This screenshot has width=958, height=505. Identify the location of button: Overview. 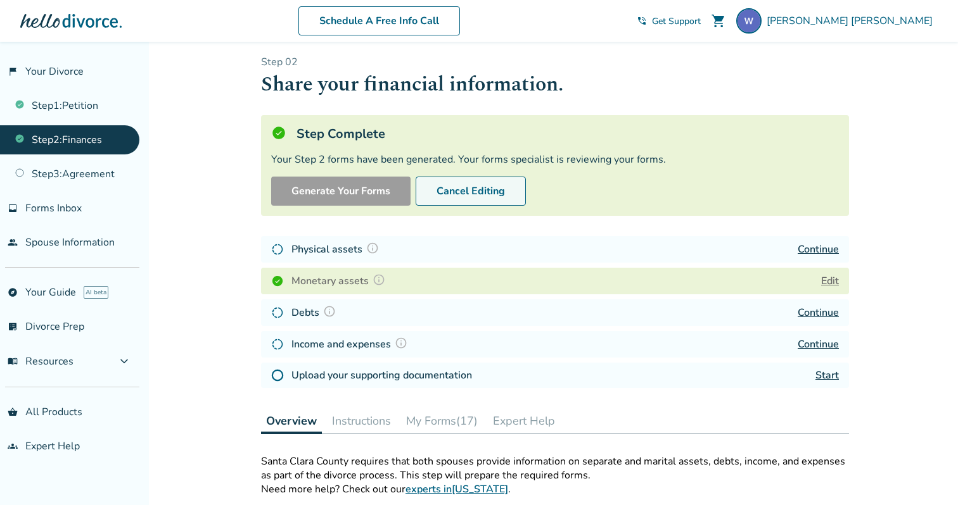
(291, 421).